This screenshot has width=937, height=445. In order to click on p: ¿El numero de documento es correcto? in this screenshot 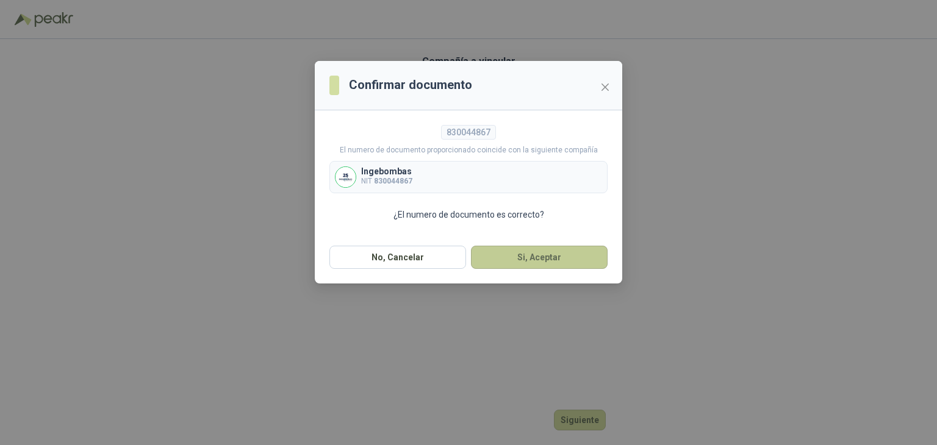, I will do `click(468, 215)`.